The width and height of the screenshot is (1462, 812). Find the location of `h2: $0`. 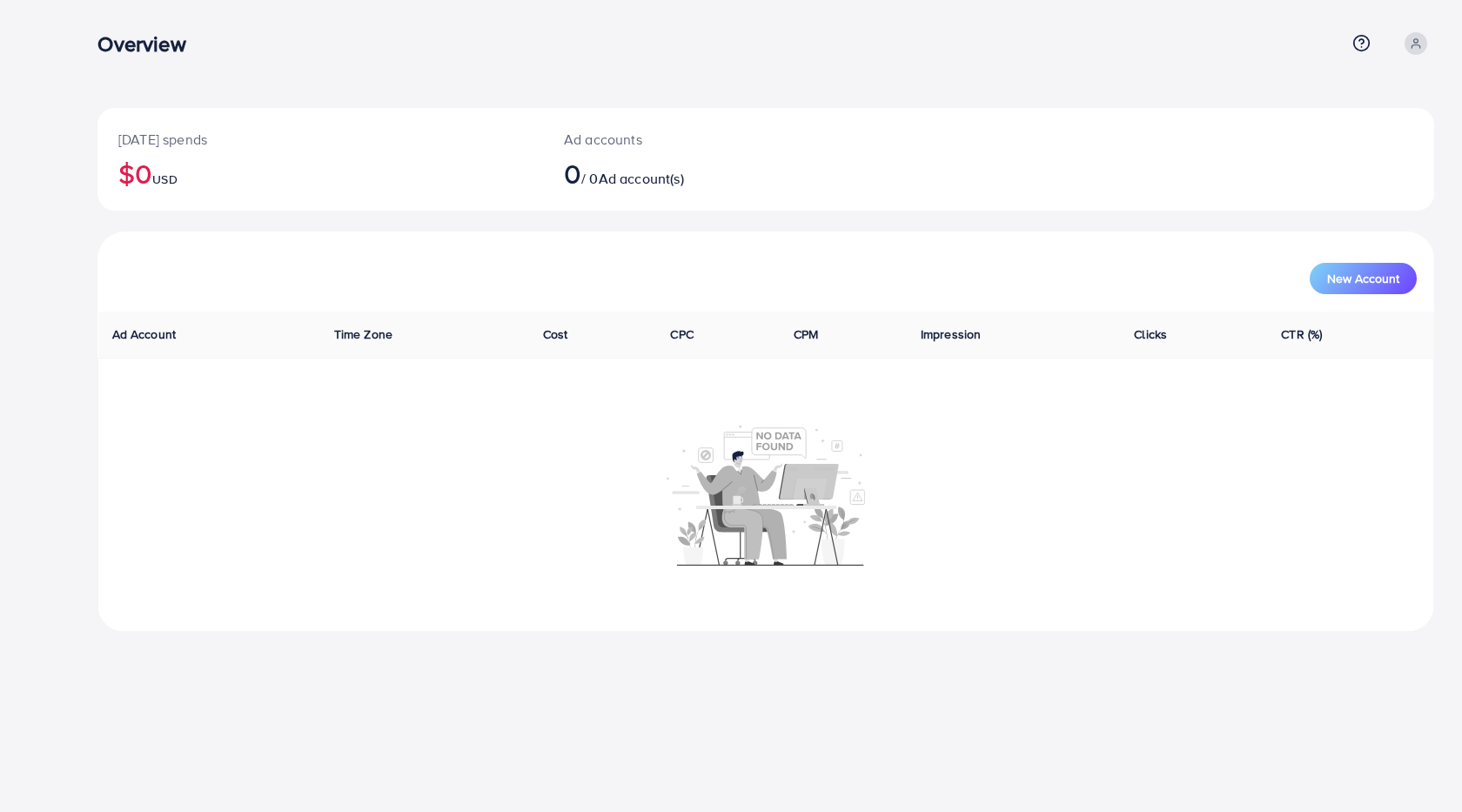

h2: $0 is located at coordinates (320, 174).